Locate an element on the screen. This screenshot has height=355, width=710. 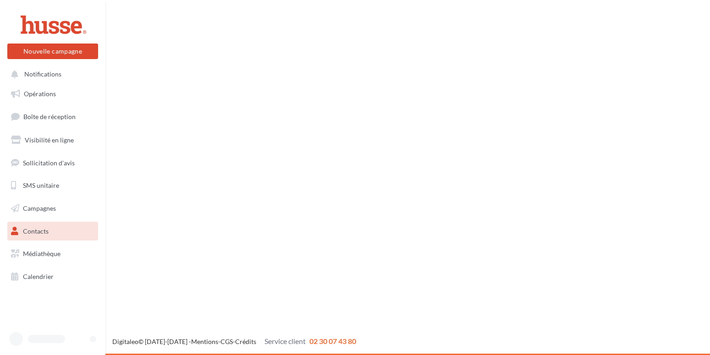
a: Contacts is located at coordinates (53, 231).